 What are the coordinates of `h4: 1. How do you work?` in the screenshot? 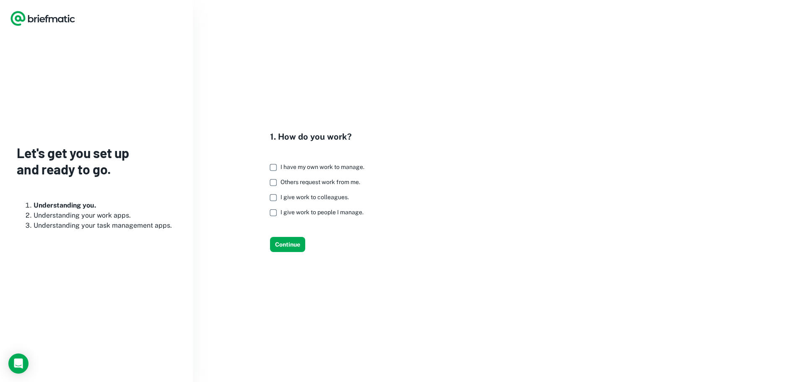 It's located at (320, 137).